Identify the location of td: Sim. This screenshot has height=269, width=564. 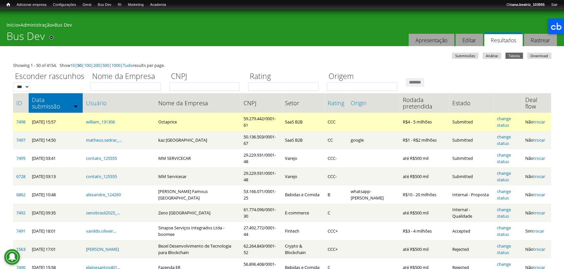
(536, 231).